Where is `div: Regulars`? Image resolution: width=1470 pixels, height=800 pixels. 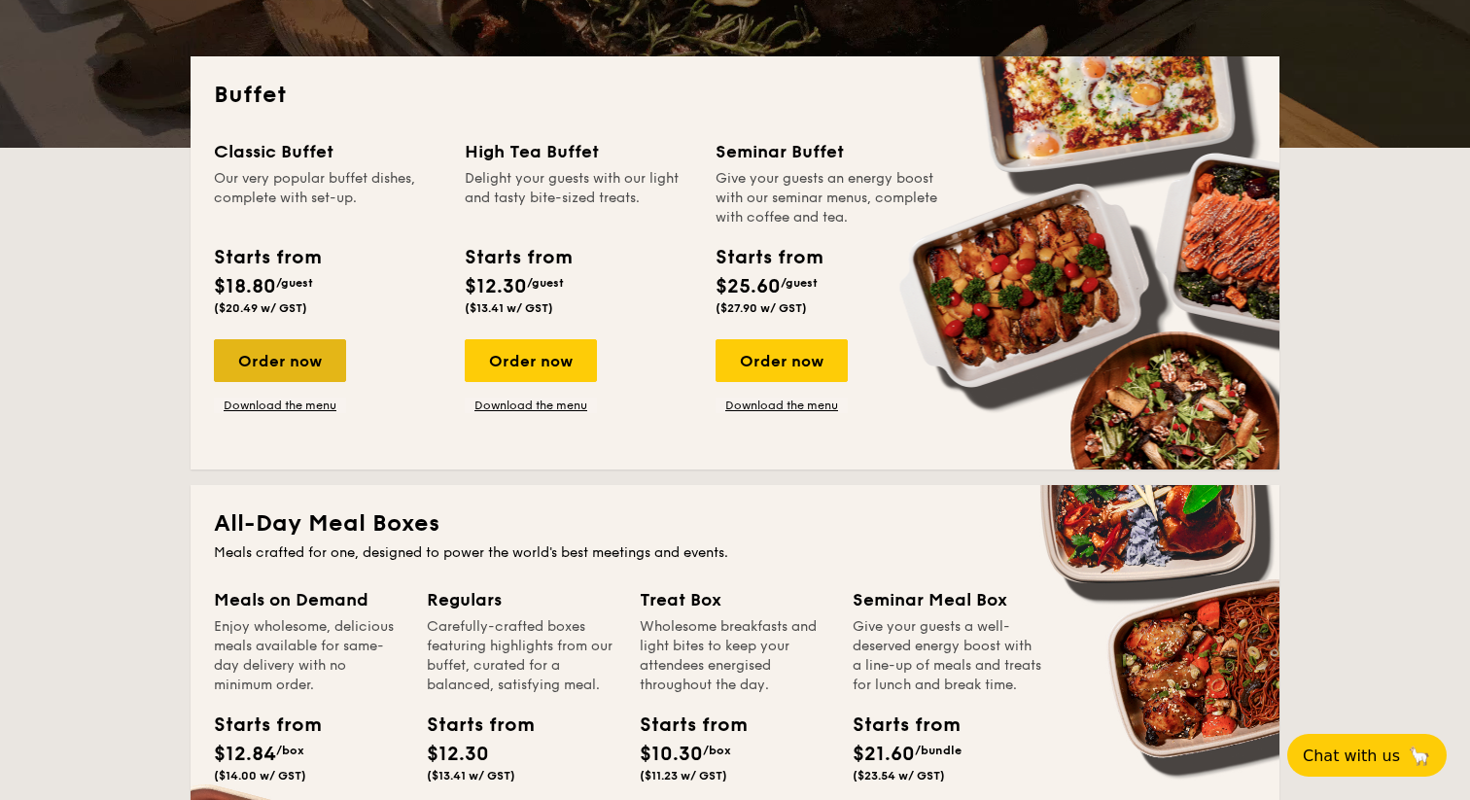
div: Regulars is located at coordinates (521, 600).